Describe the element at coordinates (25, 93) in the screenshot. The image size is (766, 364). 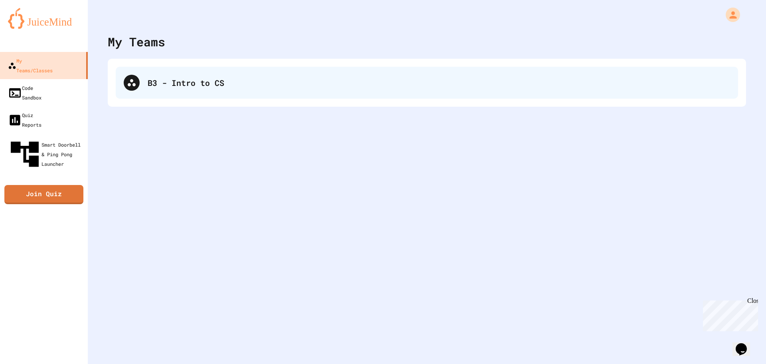
I see `div: Code Sandbox` at that location.